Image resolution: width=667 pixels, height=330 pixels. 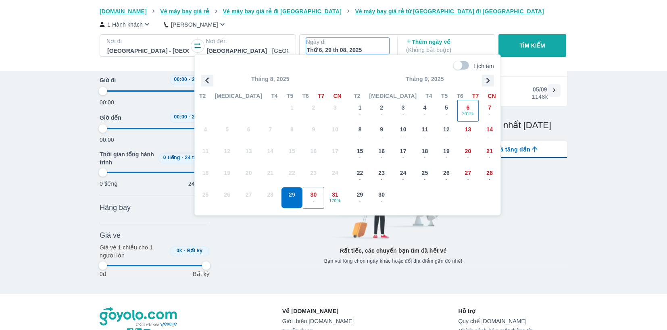 What do you see at coordinates (172, 158) in the screenshot?
I see `span: 0 tiếng` at bounding box center [172, 158].